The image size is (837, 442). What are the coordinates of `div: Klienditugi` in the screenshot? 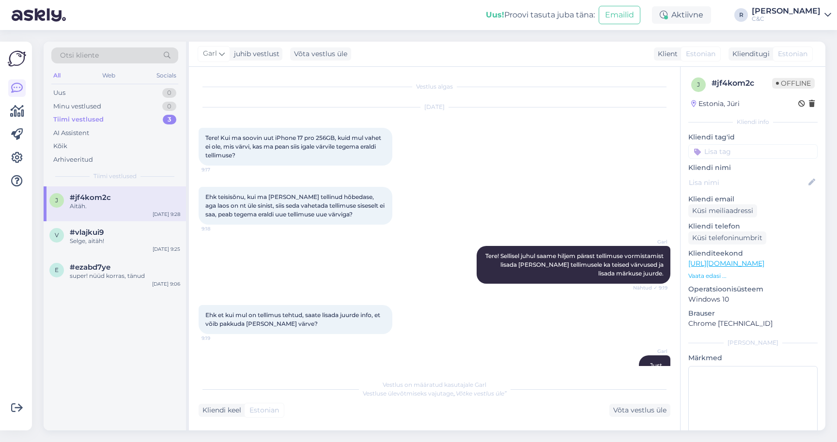 It's located at (749, 54).